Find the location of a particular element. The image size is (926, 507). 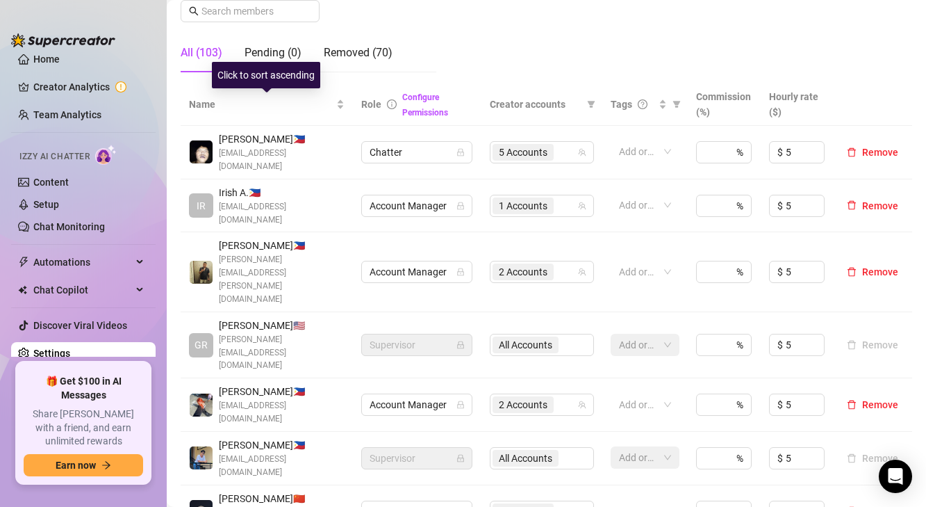

a: Settings is located at coordinates (51, 353).